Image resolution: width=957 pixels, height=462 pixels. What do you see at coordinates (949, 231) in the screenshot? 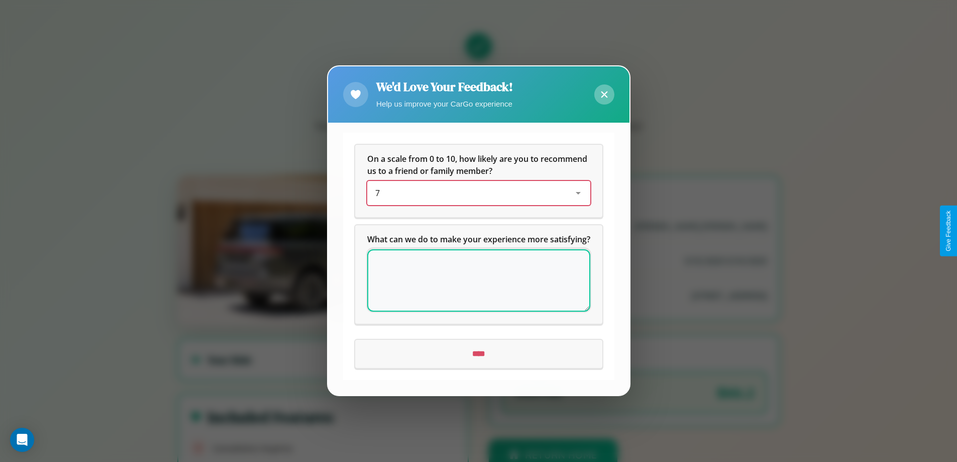
I see `div: Give Feedback` at bounding box center [949, 231].